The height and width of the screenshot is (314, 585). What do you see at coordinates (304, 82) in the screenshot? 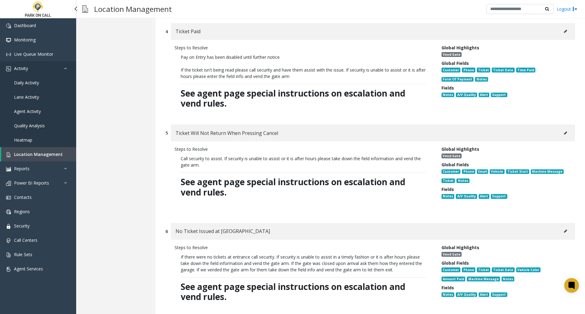
I see `p: Pay on Entry has been disabled until further notice If the ticket isn't being read please call se...` at bounding box center [304, 82].